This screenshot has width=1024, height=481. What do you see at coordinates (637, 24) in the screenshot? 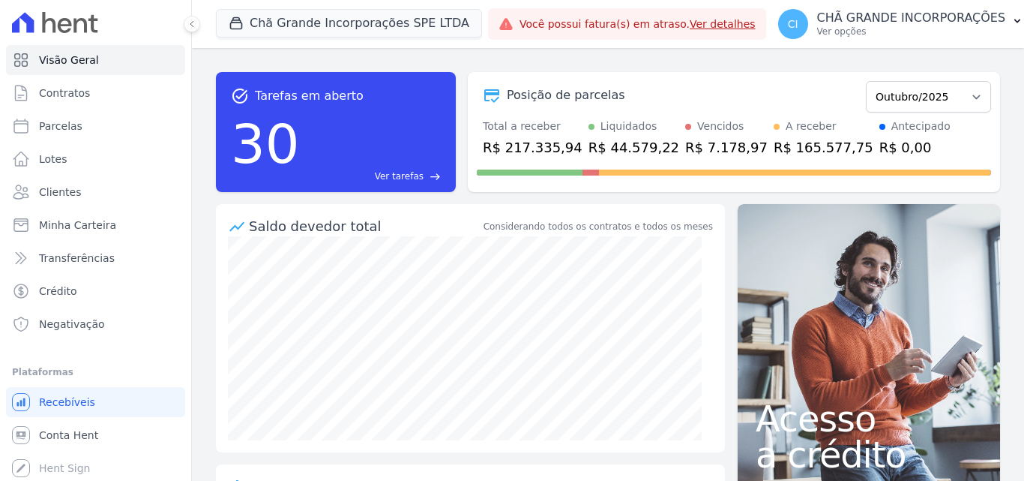
I see `span: Você possui fatura(s) em atraso.` at bounding box center [637, 24].